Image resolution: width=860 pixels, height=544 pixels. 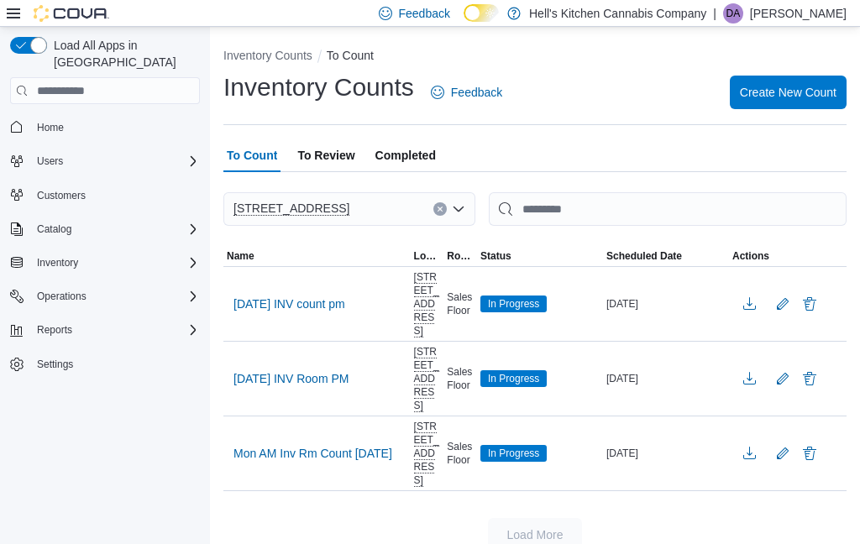 I want to click on input: Dark Mode, so click(x=481, y=13).